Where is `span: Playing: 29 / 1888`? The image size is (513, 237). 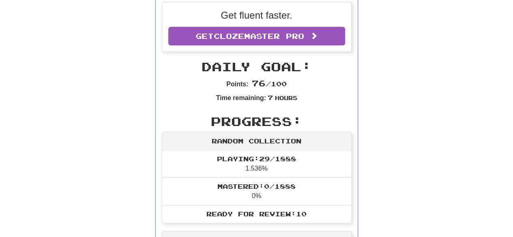
span: Playing: 29 / 1888 is located at coordinates (256, 159).